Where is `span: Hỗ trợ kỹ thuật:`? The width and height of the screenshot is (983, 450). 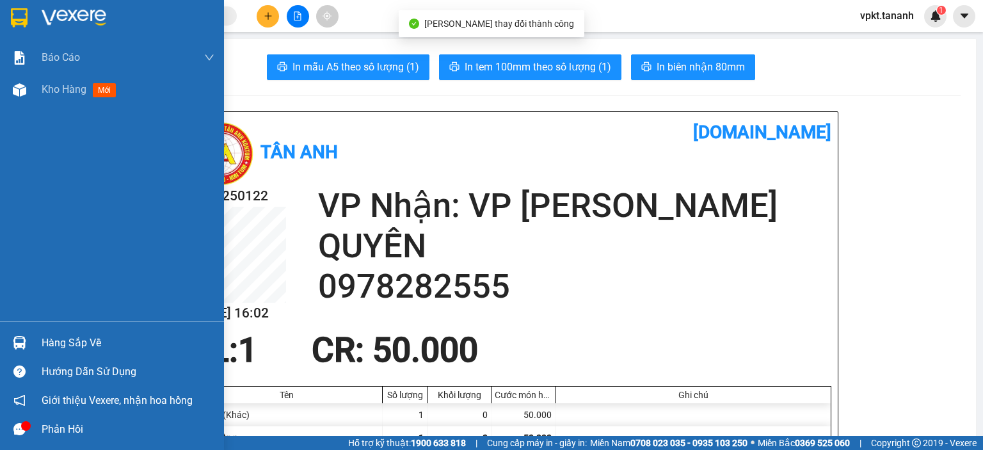 span: Hỗ trợ kỹ thuật: is located at coordinates (407, 443).